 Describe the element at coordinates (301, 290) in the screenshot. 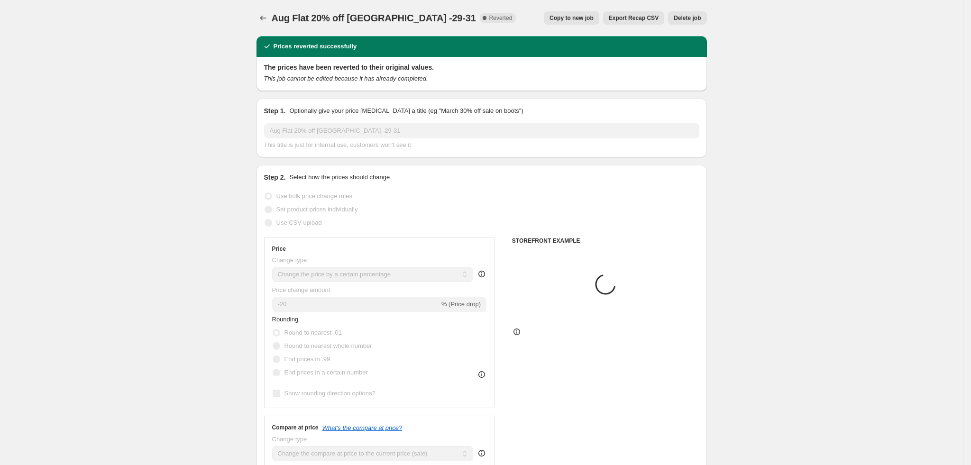

I see `span: Price change amount` at that location.